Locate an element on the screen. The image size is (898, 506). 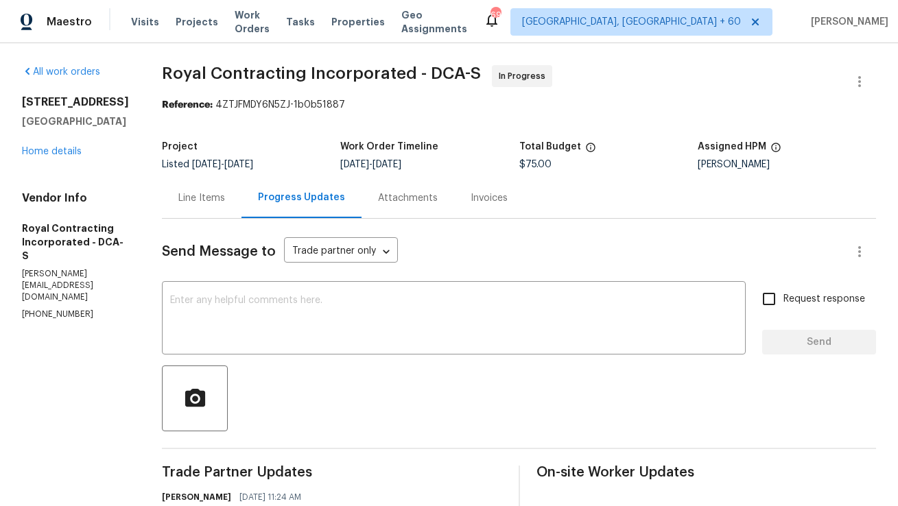
span: On-site Worker Updates is located at coordinates (707, 473).